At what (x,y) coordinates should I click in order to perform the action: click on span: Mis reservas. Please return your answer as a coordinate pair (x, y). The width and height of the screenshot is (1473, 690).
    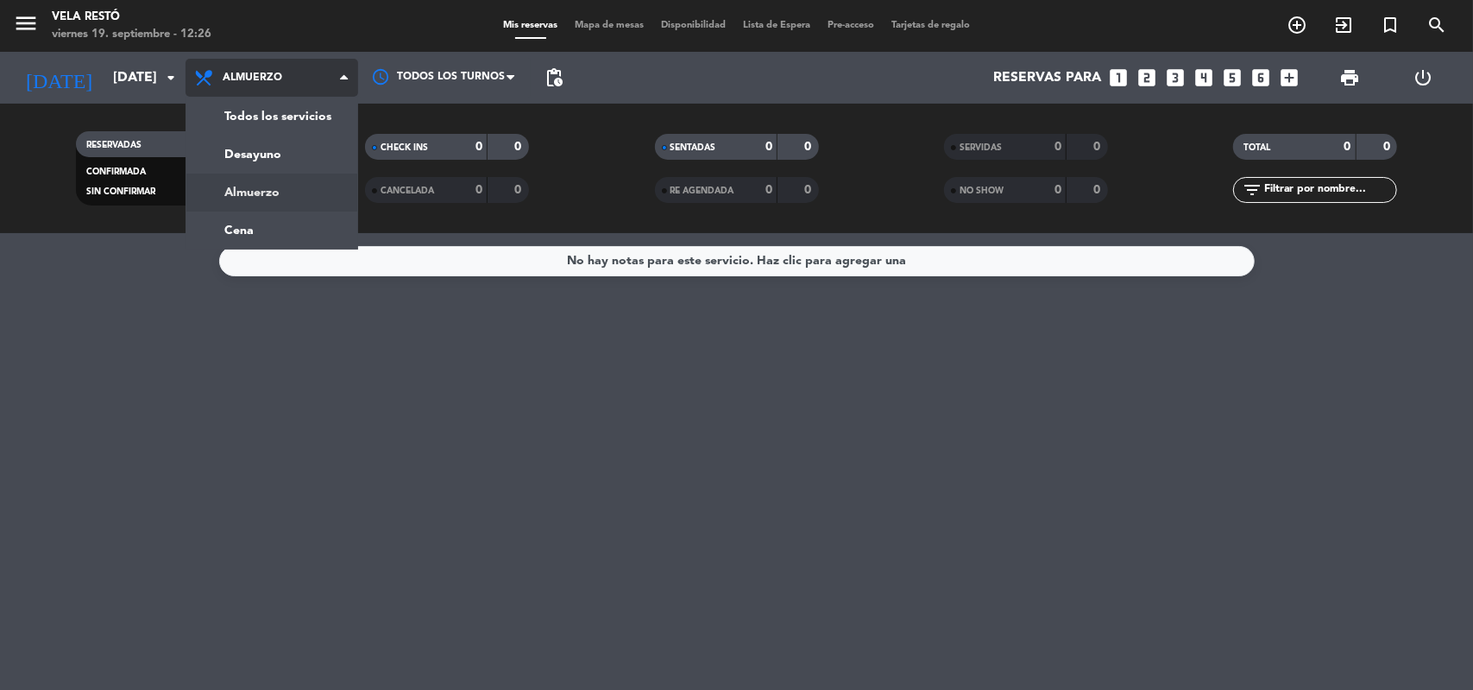
    Looking at the image, I should click on (530, 25).